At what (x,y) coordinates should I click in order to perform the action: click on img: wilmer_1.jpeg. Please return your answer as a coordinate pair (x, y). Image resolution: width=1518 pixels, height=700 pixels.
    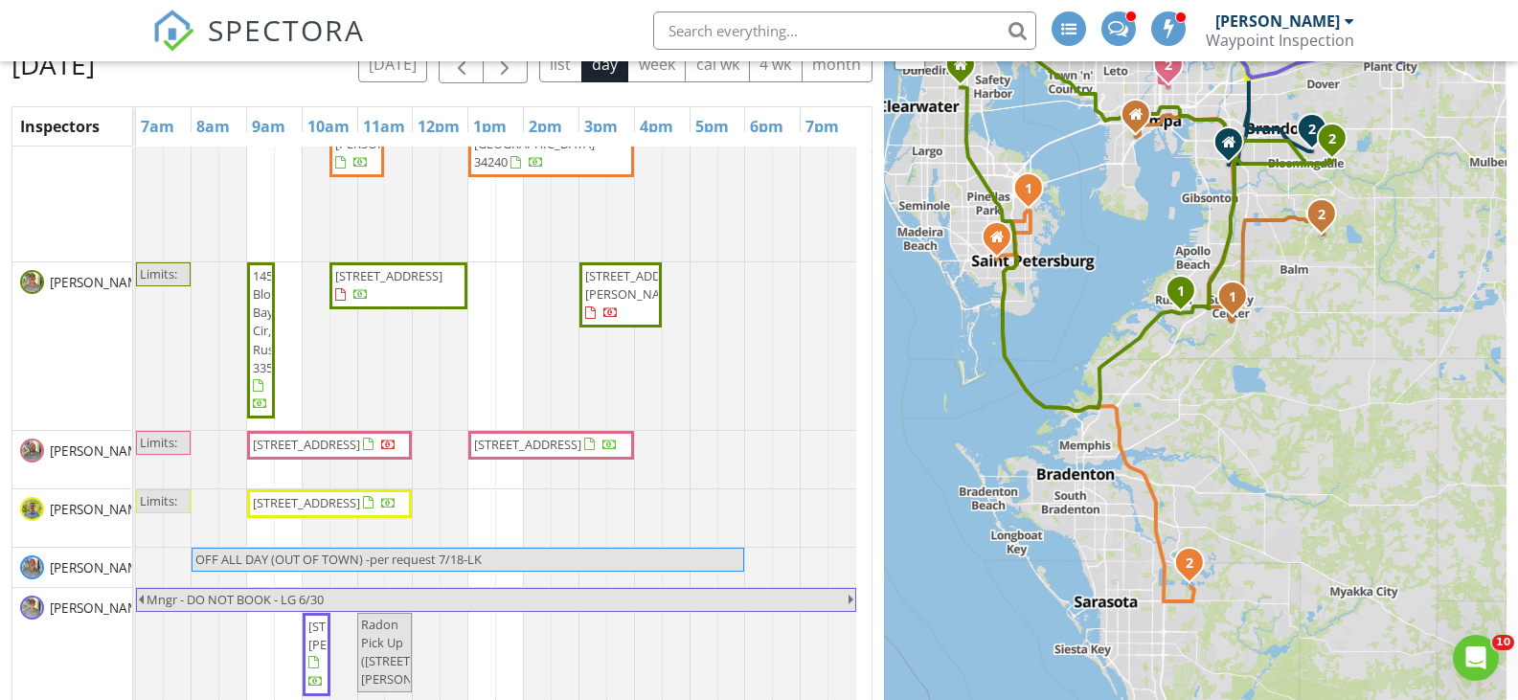
    Looking at the image, I should click on (32, 607).